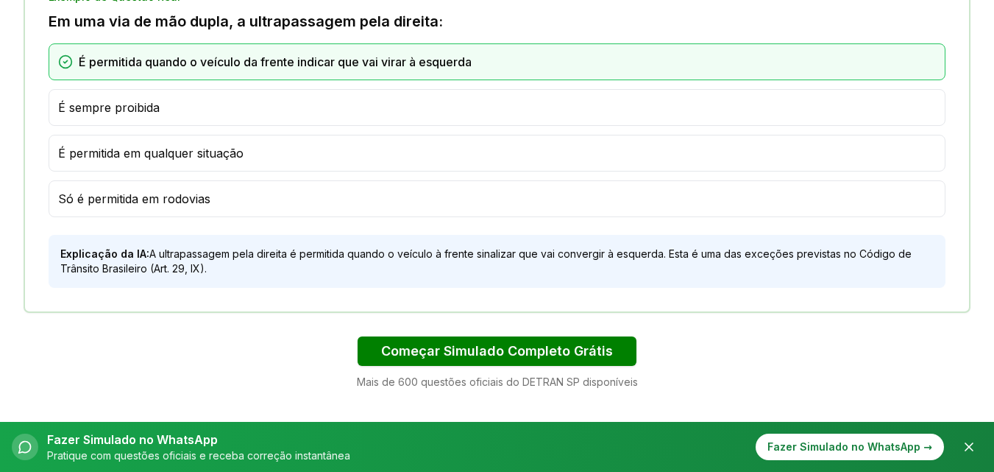  I want to click on p: Fazer Simulado no WhatsApp, so click(199, 439).